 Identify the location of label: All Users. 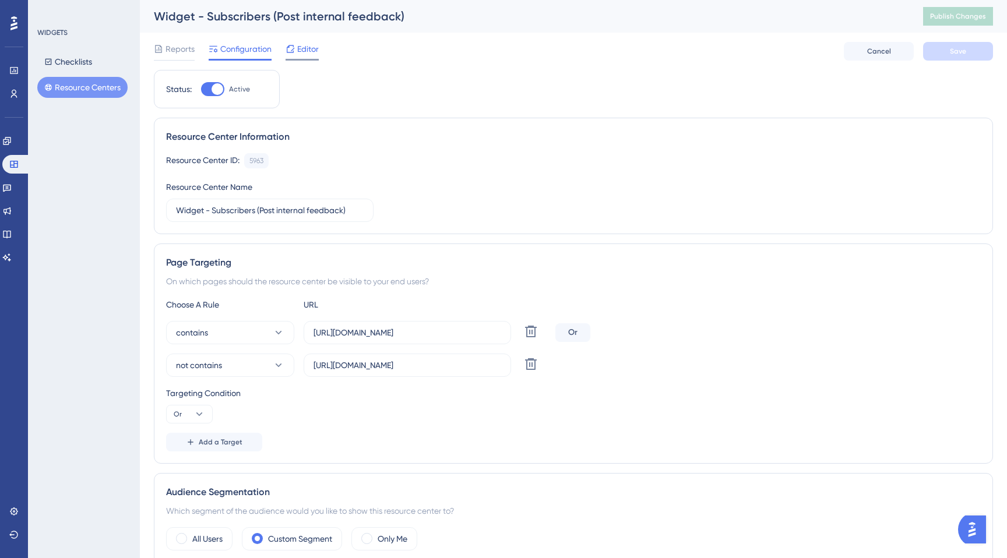
(207, 539).